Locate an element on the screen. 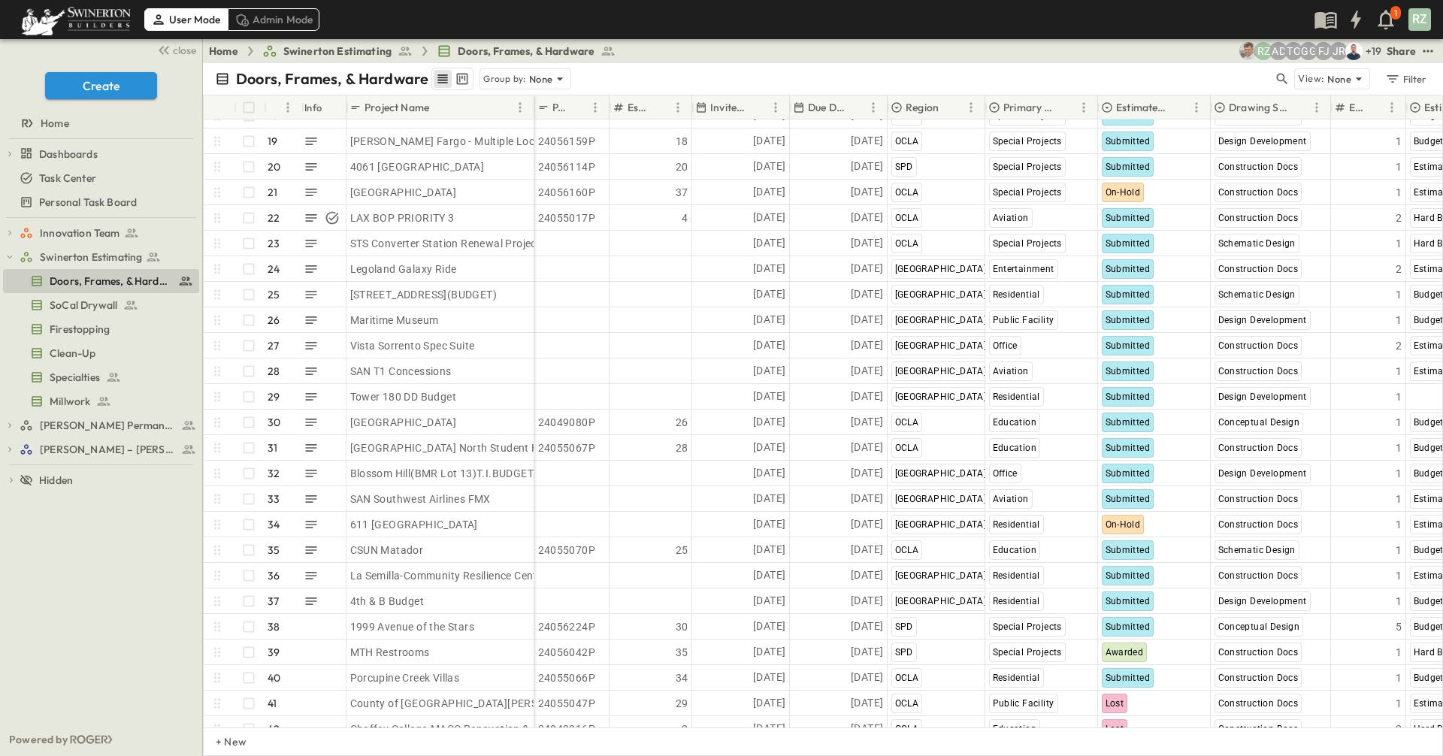 The image size is (1443, 756). div: Millworktest is located at coordinates (101, 401).